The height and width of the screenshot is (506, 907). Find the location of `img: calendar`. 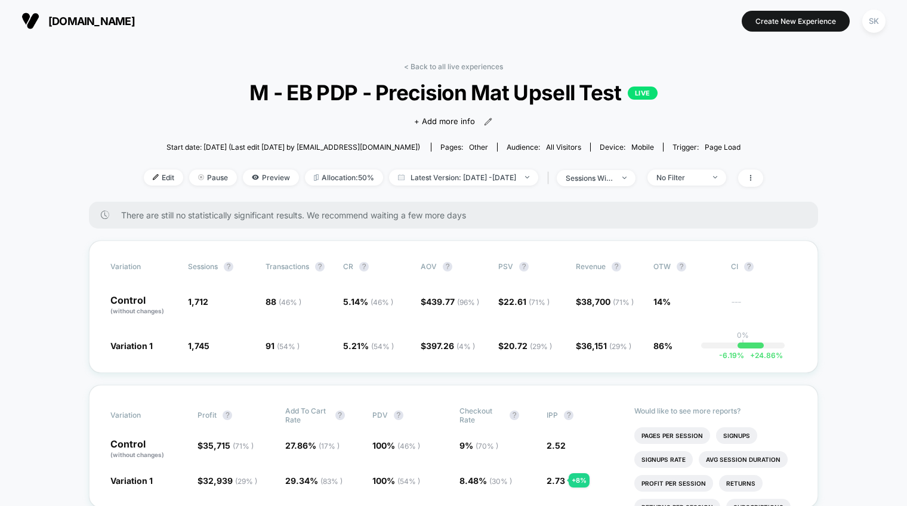

img: calendar is located at coordinates (401, 177).